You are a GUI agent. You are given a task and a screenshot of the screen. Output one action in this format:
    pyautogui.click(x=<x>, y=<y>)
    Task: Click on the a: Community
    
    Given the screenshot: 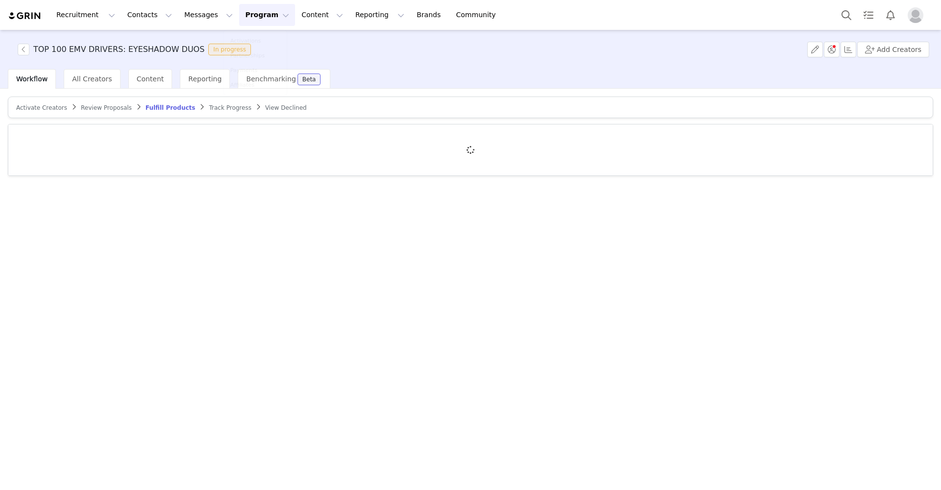 What is the action you would take?
    pyautogui.click(x=478, y=15)
    